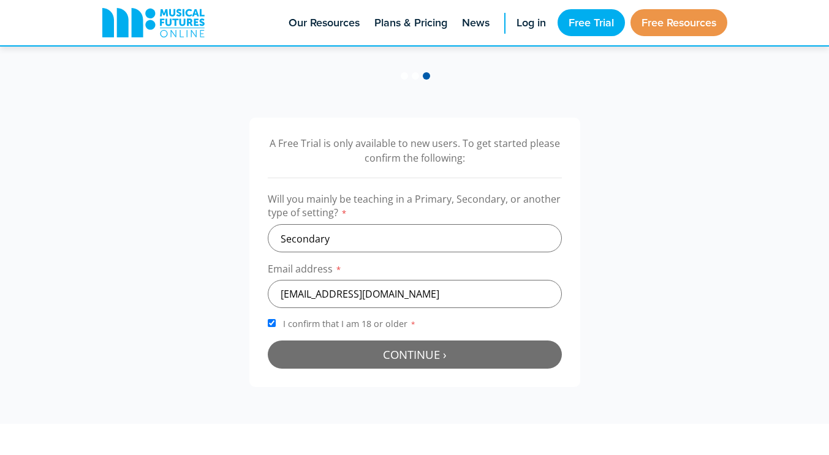 The image size is (829, 455). What do you see at coordinates (531, 23) in the screenshot?
I see `span: Log in` at bounding box center [531, 23].